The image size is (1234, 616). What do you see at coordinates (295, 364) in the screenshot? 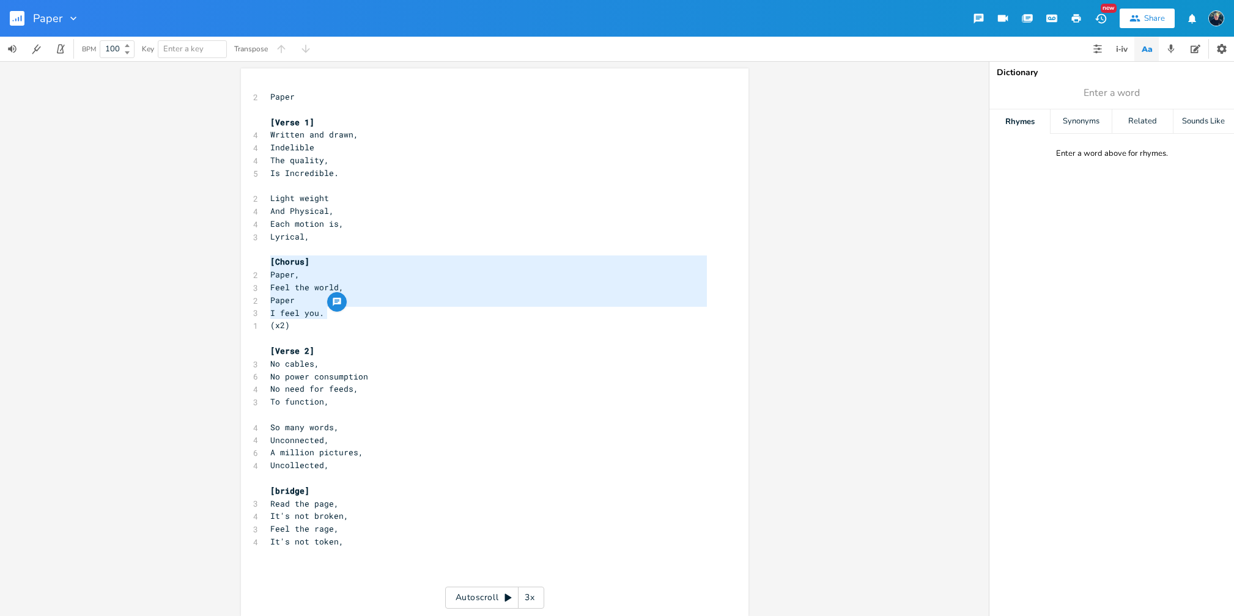
I see `span: No cables,` at bounding box center [295, 364].